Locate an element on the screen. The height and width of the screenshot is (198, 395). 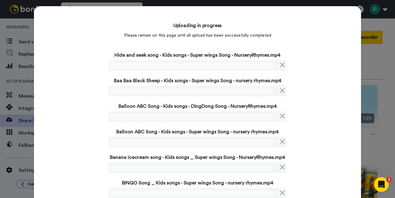
p: Hide and seek song - Kids songs - Super wings Song - NurseryRhymes.mp4 is located at coordinates (197, 55).